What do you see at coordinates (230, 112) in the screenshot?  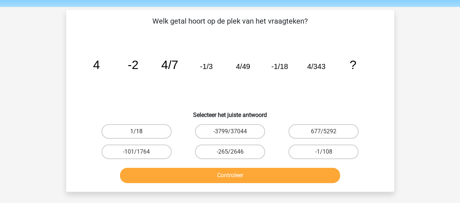 I see `h6: Selecteer het juiste antwoord` at bounding box center [230, 112].